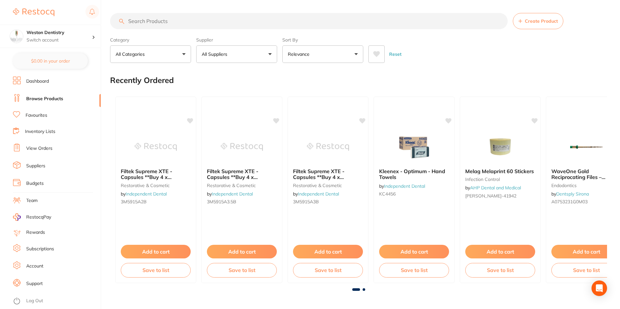 The width and height of the screenshot is (620, 309). What do you see at coordinates (300, 54) in the screenshot?
I see `p: Relevance` at bounding box center [300, 54].